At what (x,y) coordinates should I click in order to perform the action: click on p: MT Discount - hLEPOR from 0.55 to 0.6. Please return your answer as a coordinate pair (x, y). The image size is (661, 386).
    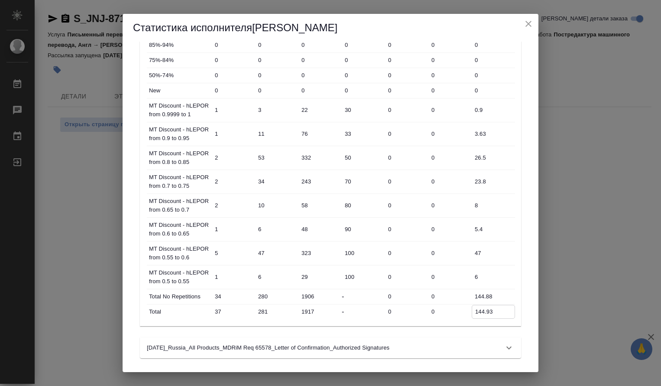
    Looking at the image, I should click on (179, 253).